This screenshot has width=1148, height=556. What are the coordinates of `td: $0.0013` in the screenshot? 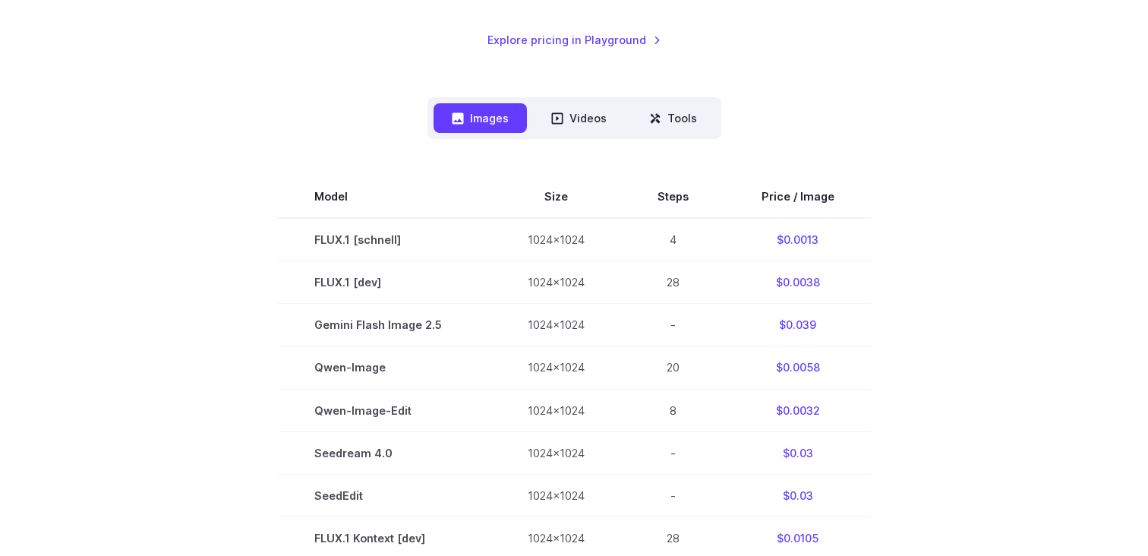 It's located at (798, 239).